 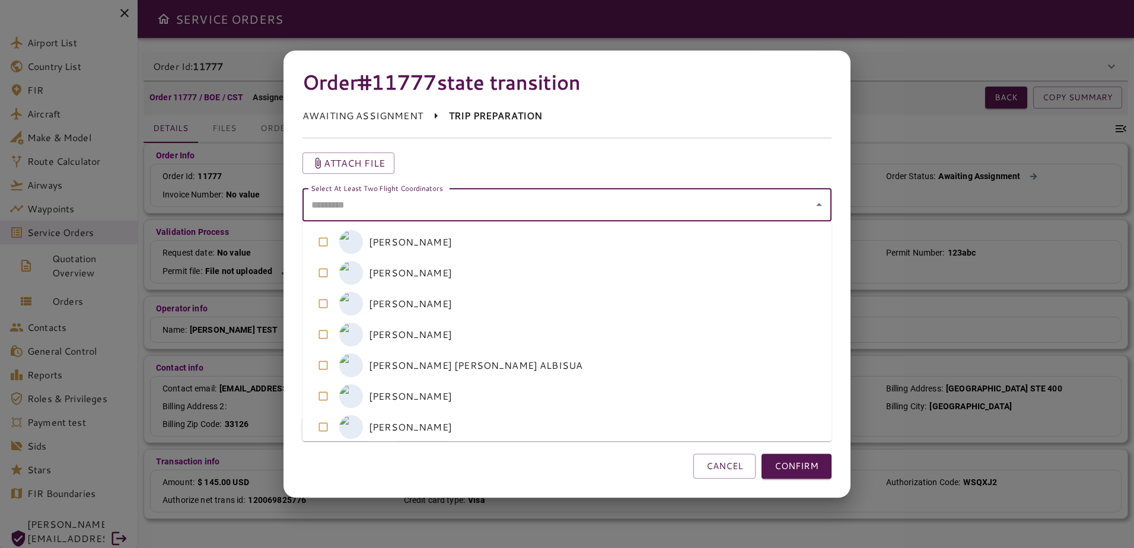 What do you see at coordinates (351, 273) in the screenshot?
I see `img: BREYNER PARADA` at bounding box center [351, 273].